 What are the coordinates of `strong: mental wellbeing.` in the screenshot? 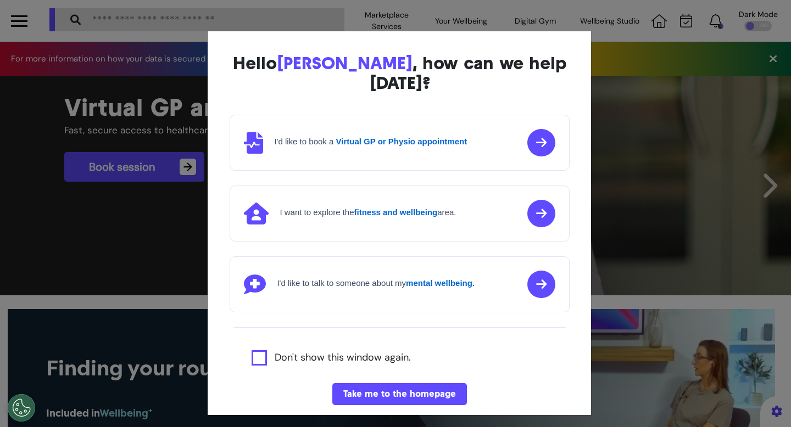 It's located at (440, 283).